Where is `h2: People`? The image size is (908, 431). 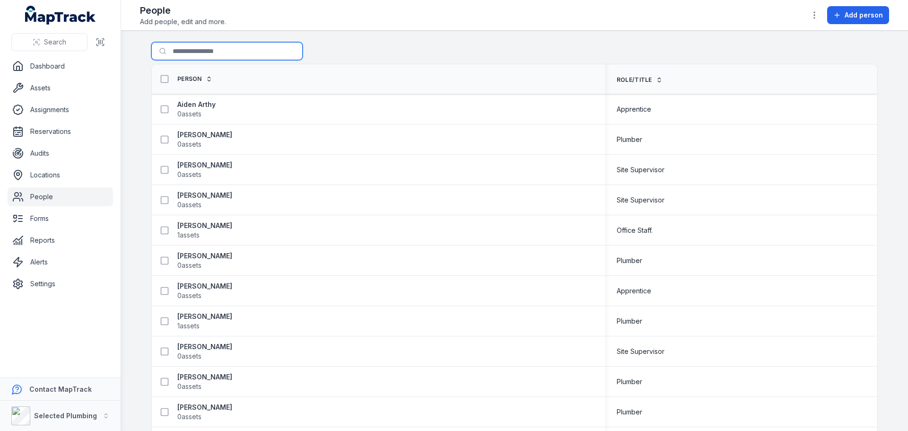
h2: People is located at coordinates (183, 10).